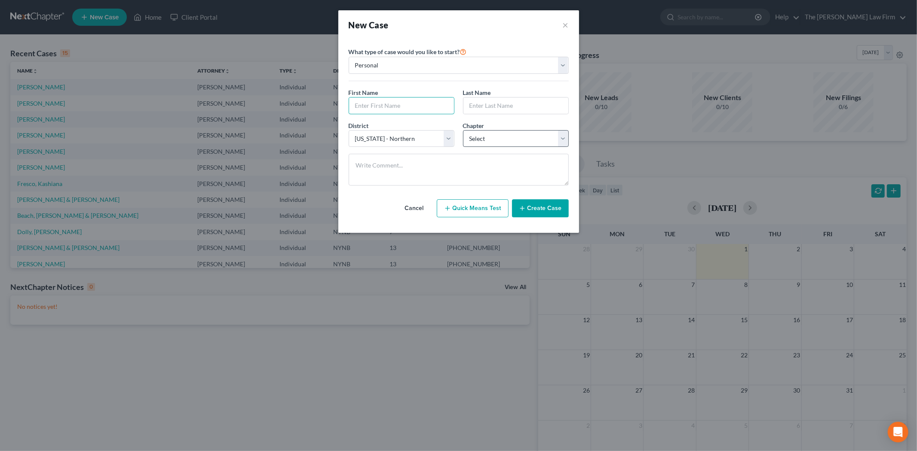 Image resolution: width=917 pixels, height=451 pixels. I want to click on div: Open Intercom Messenger, so click(898, 433).